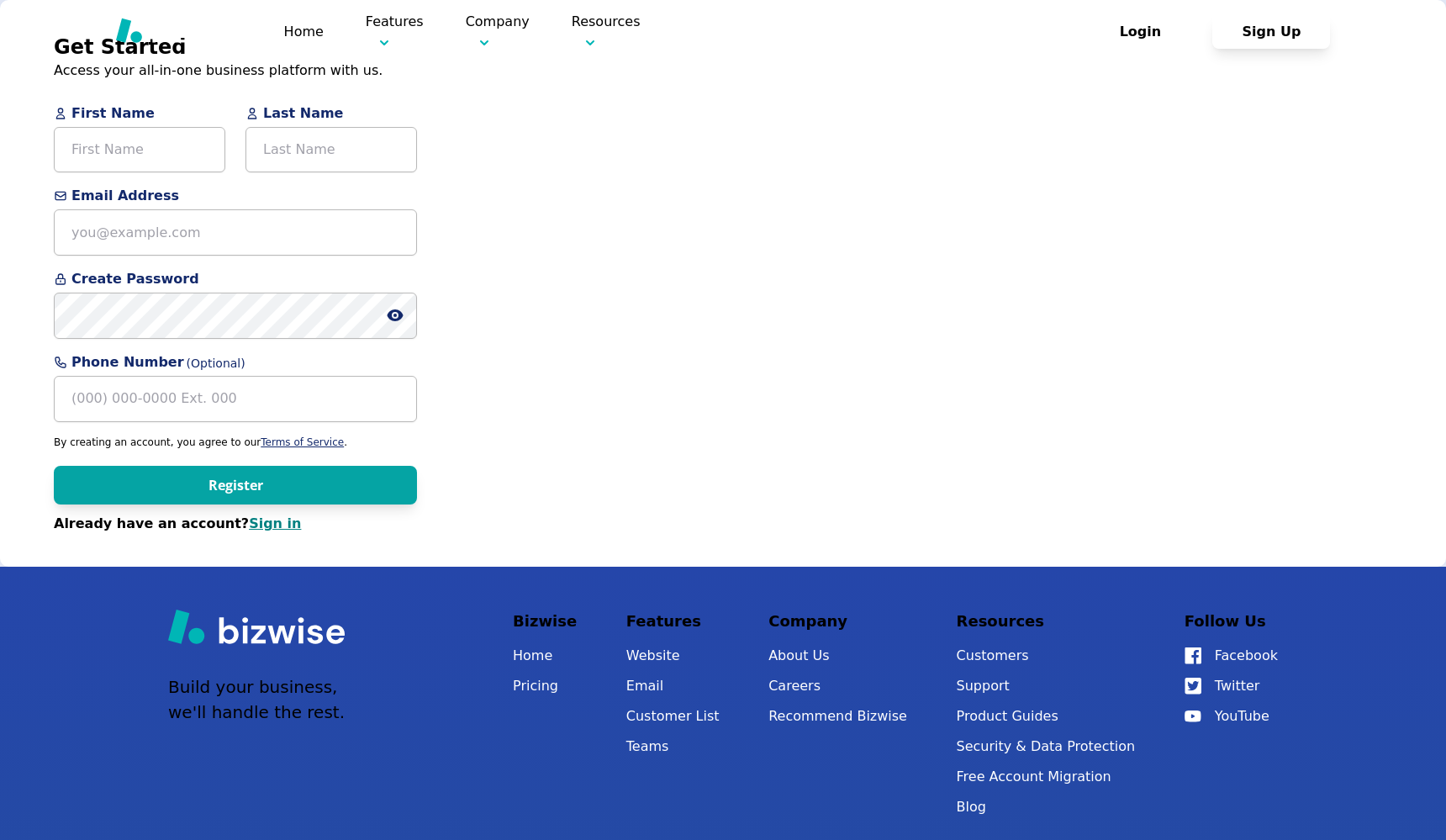 This screenshot has width=1446, height=840. I want to click on a: Recommend Bizwise, so click(837, 716).